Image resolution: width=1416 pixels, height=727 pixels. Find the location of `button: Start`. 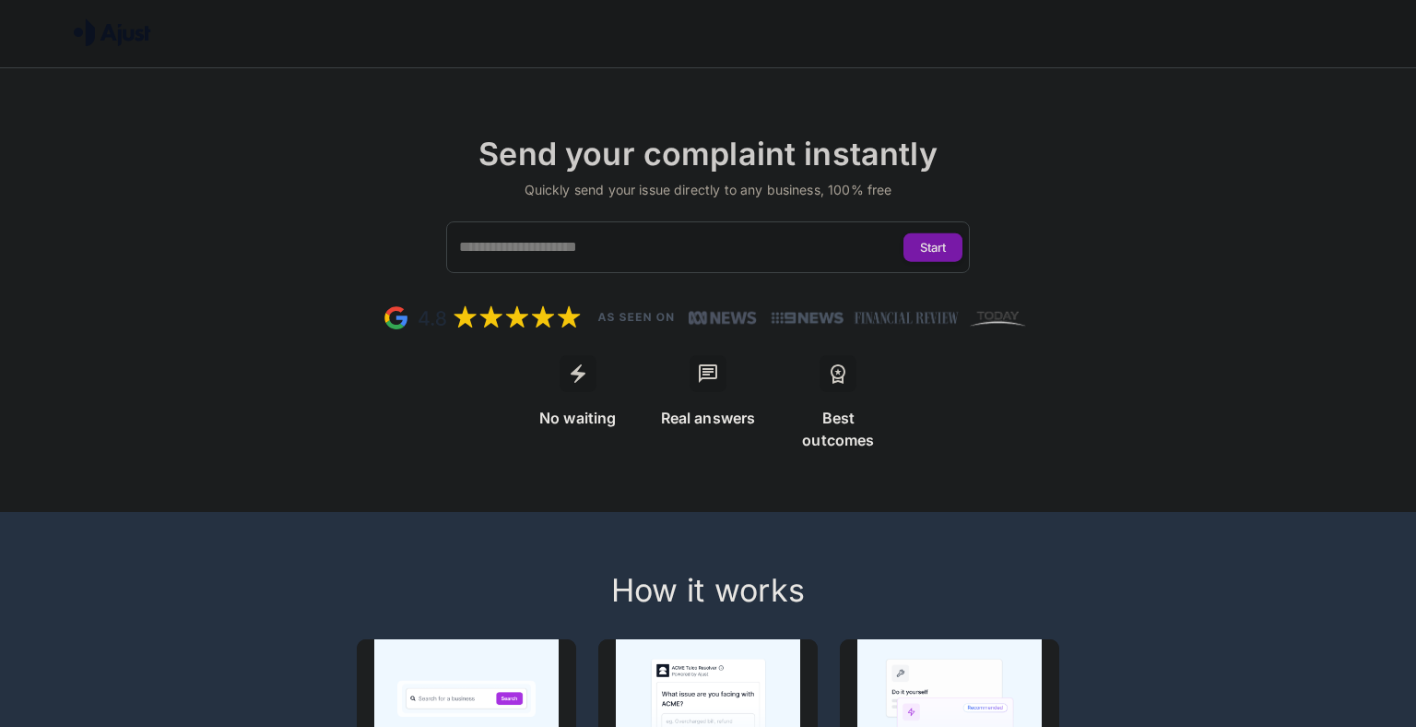

button: Start is located at coordinates (933, 247).